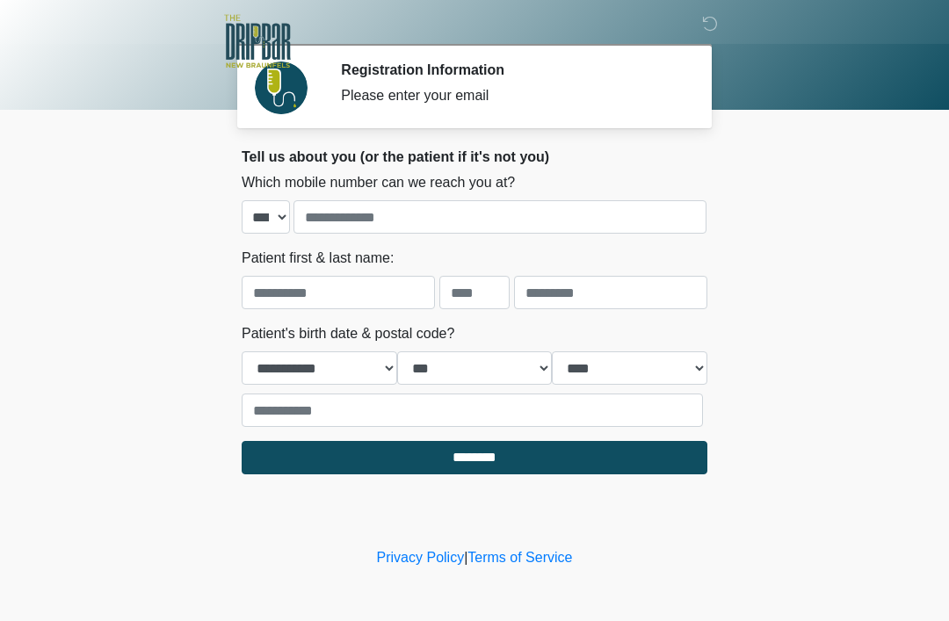 This screenshot has width=949, height=621. I want to click on img: Agent Avatar, so click(281, 88).